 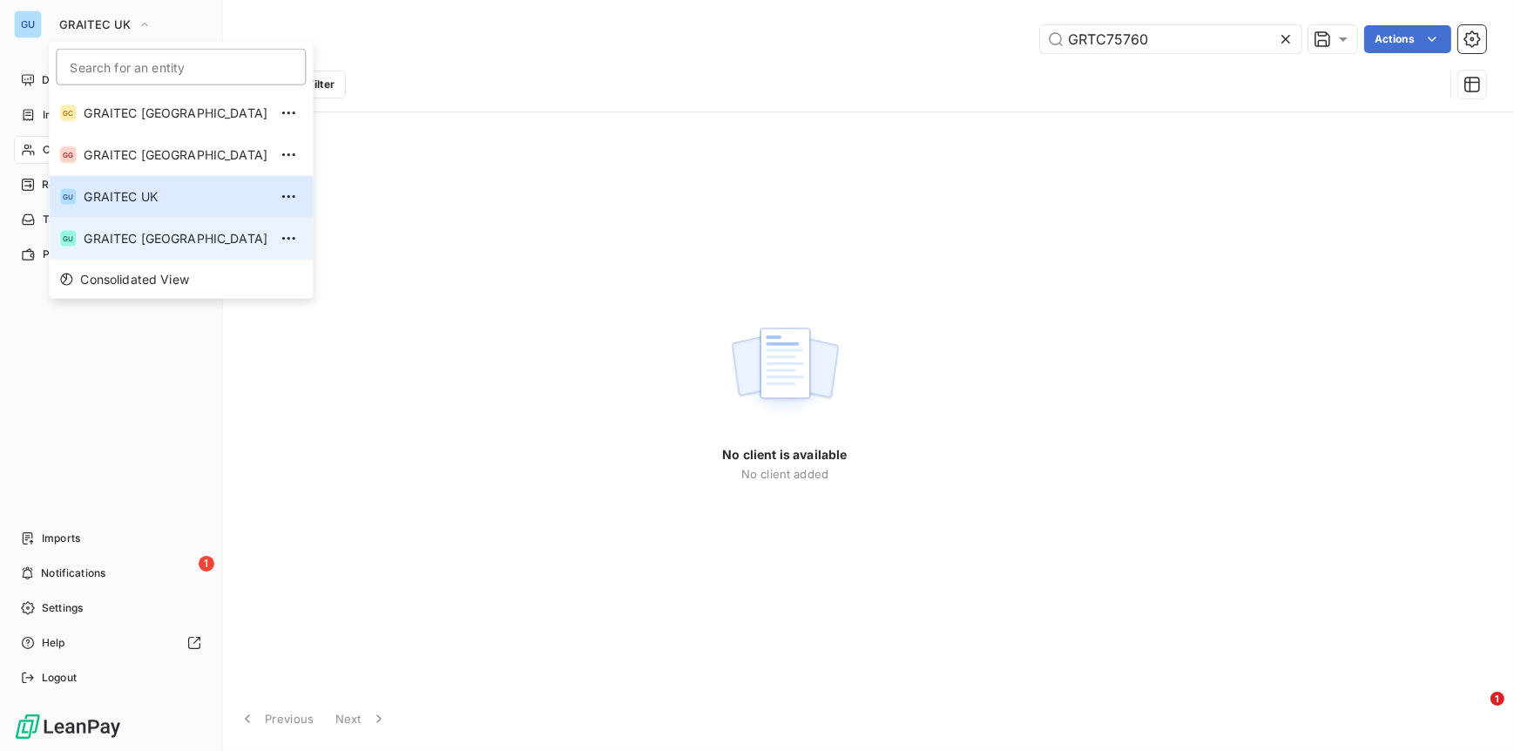 I want to click on span: Reminders, so click(x=69, y=185).